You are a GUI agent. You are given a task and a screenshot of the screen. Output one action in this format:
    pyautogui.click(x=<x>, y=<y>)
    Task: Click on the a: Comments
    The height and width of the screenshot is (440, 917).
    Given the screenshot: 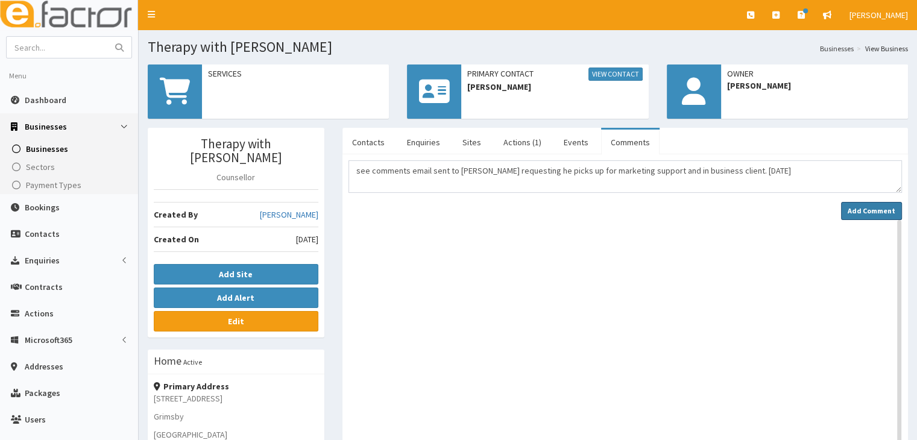 What is the action you would take?
    pyautogui.click(x=630, y=142)
    